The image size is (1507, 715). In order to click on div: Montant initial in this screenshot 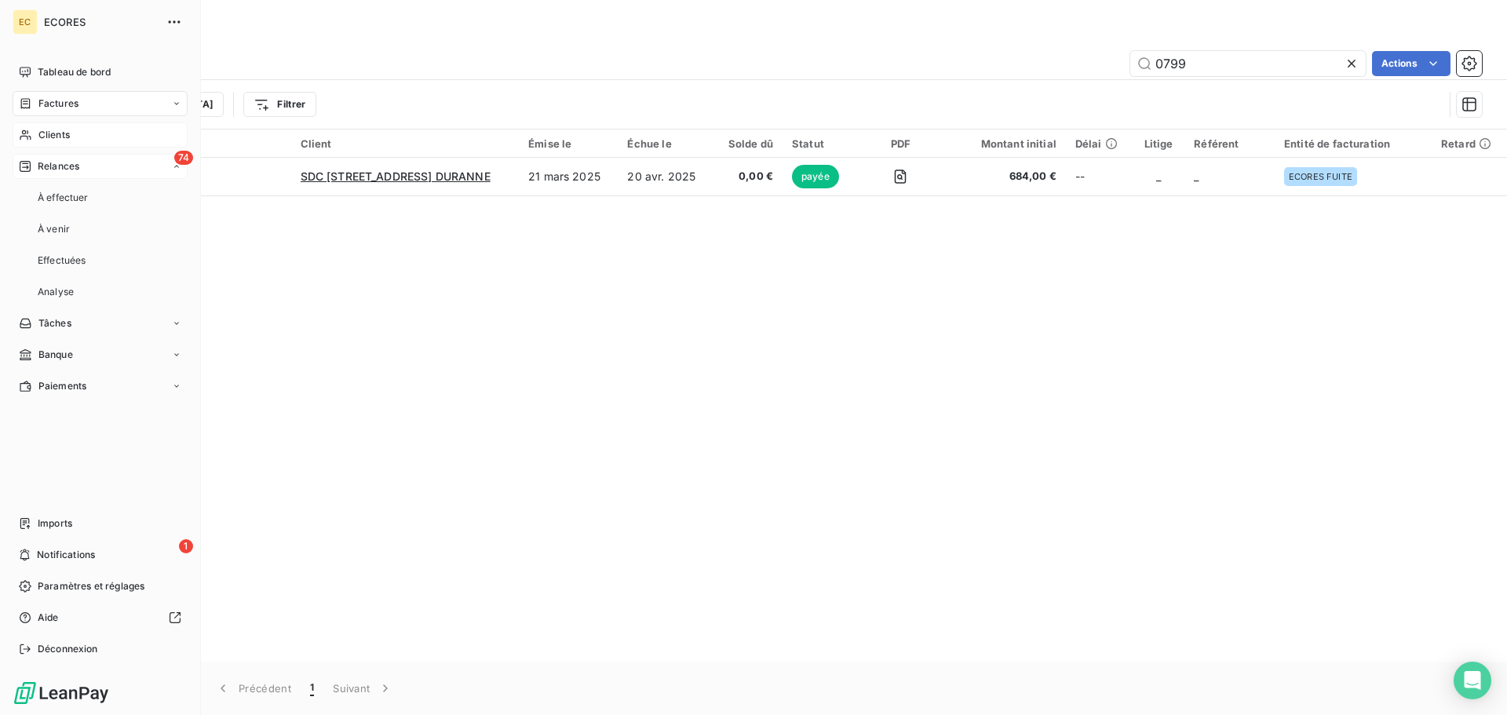, I will do `click(1003, 144)`.